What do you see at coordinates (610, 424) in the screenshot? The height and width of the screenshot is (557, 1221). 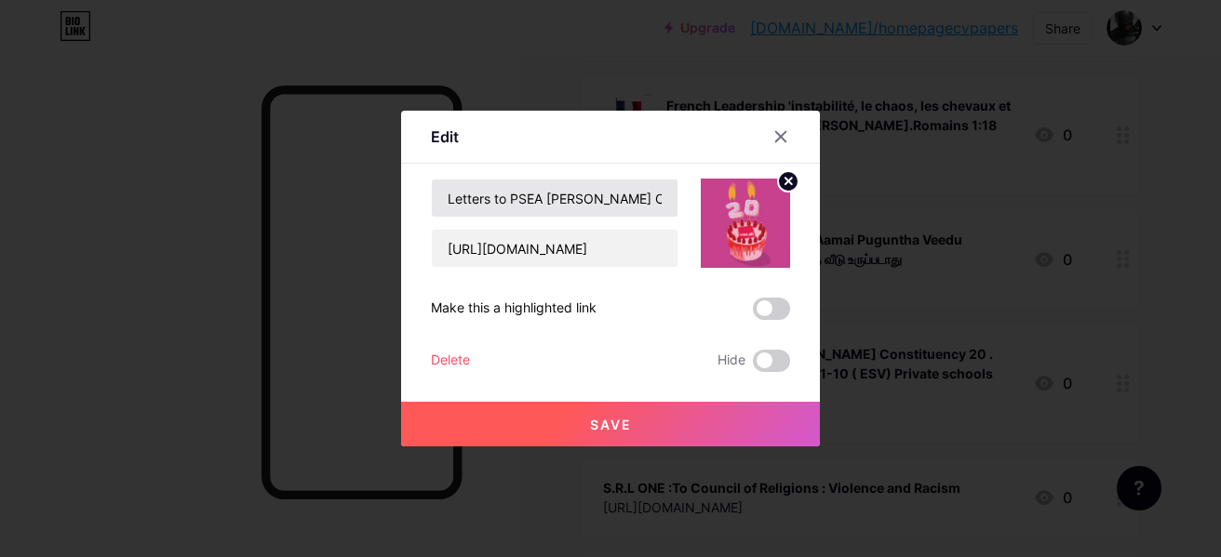 I see `span: Save` at bounding box center [610, 424].